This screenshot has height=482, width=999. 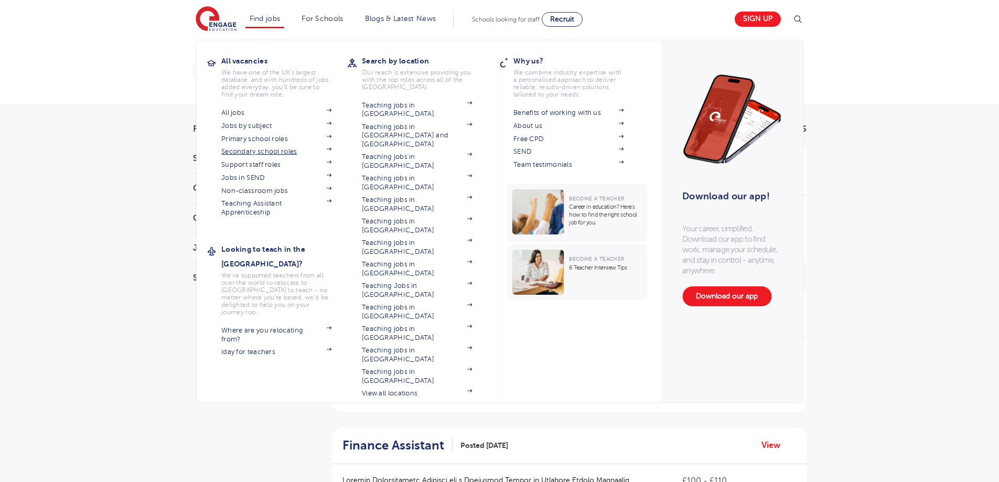 What do you see at coordinates (505, 19) in the screenshot?
I see `span: Schools looking for staff` at bounding box center [505, 19].